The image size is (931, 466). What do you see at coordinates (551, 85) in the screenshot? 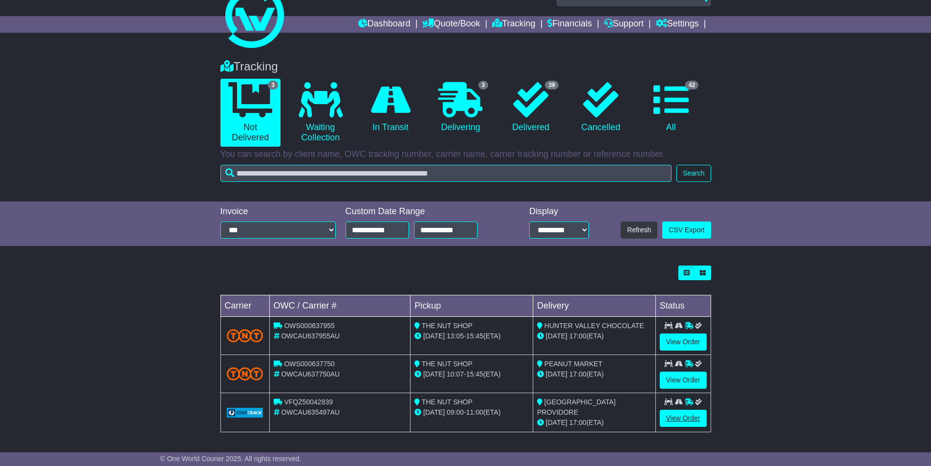
I see `span: 39` at bounding box center [551, 85].